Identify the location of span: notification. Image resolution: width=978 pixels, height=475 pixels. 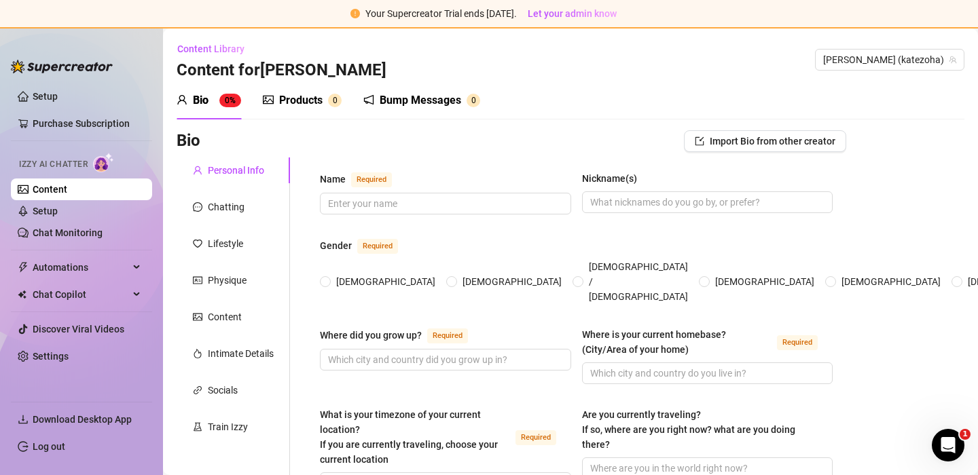
(369, 100).